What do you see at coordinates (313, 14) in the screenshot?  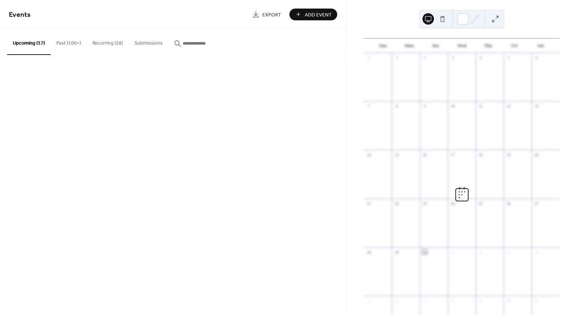 I see `button: Add Event` at bounding box center [313, 14].